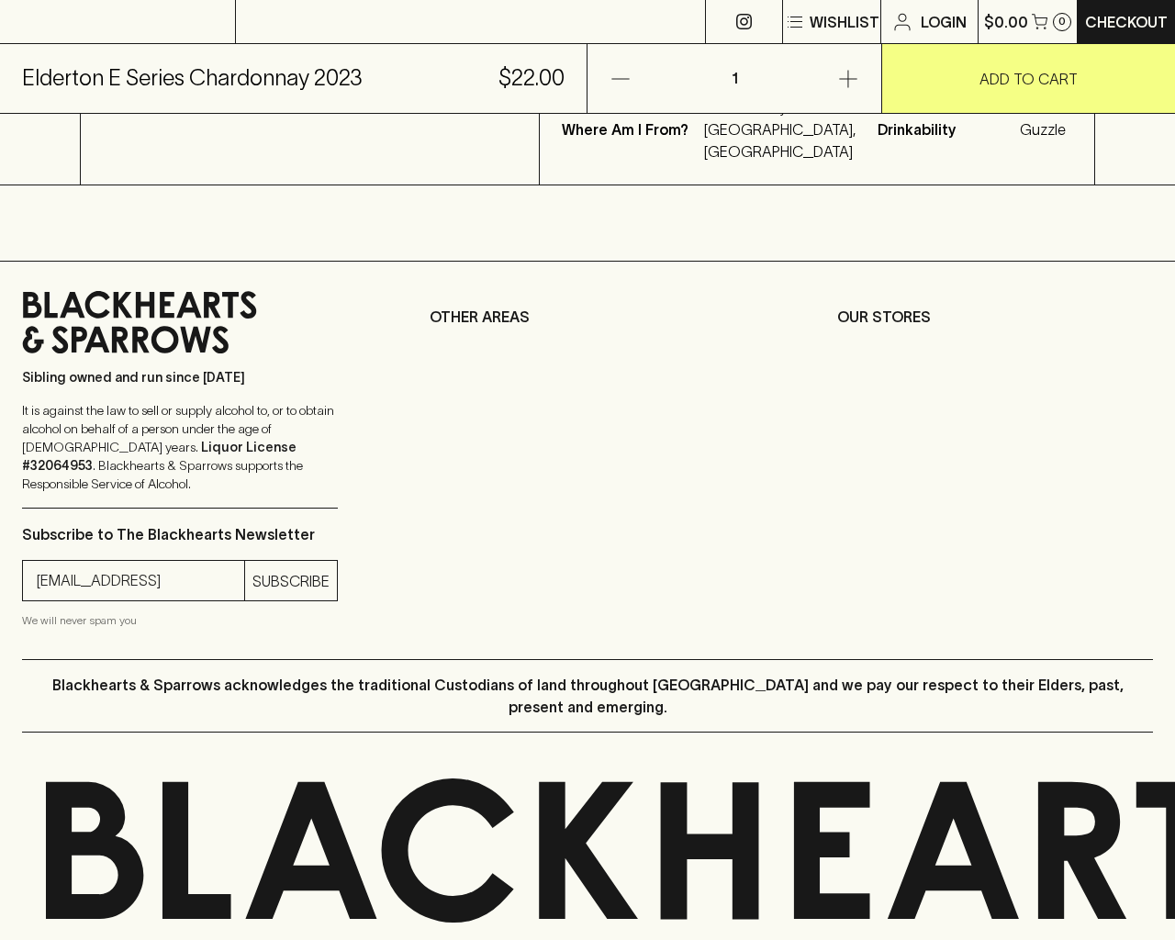 Image resolution: width=1175 pixels, height=940 pixels. What do you see at coordinates (180, 621) in the screenshot?
I see `p: We will never spam you` at bounding box center [180, 621].